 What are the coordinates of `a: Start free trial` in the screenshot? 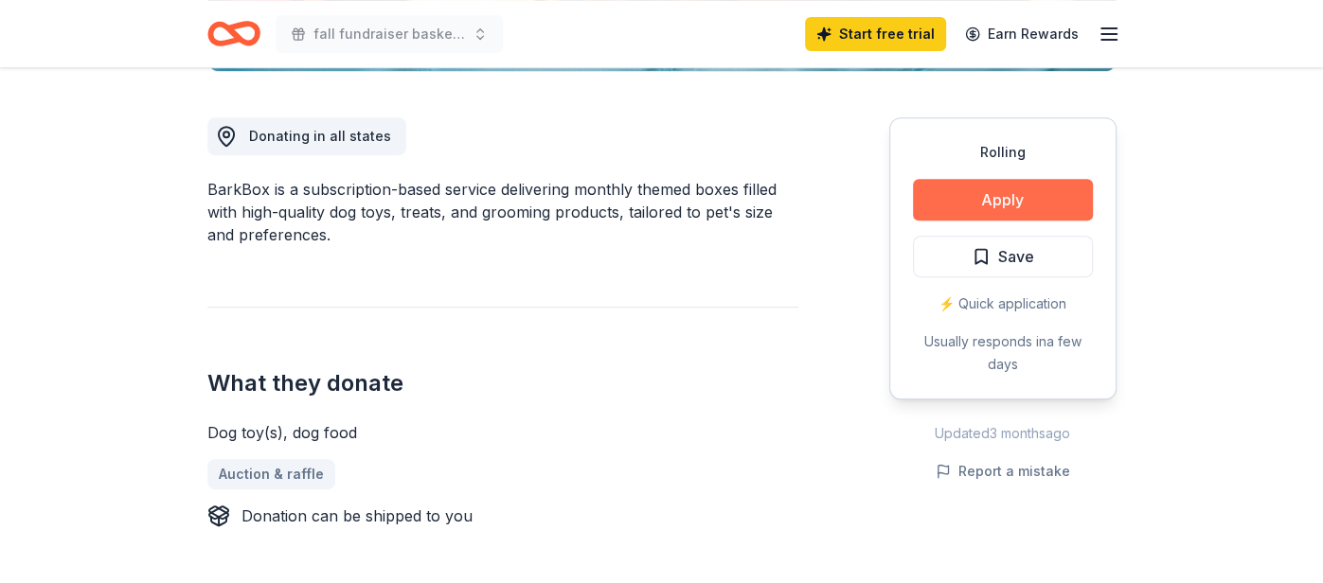 It's located at (875, 34).